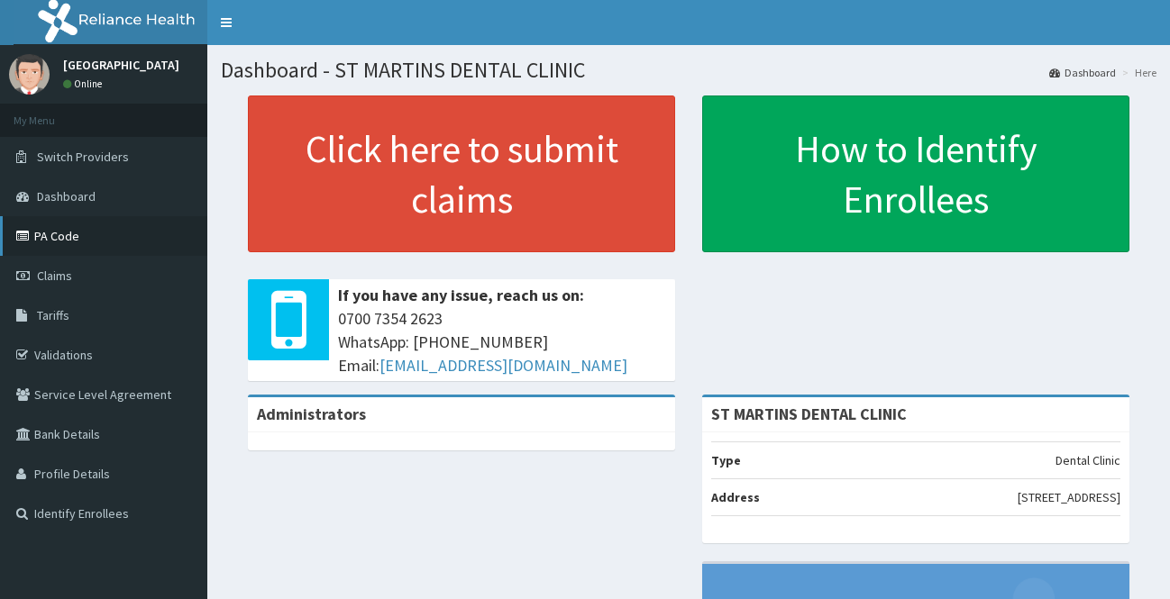  What do you see at coordinates (1136, 72) in the screenshot?
I see `li: Here` at bounding box center [1136, 72].